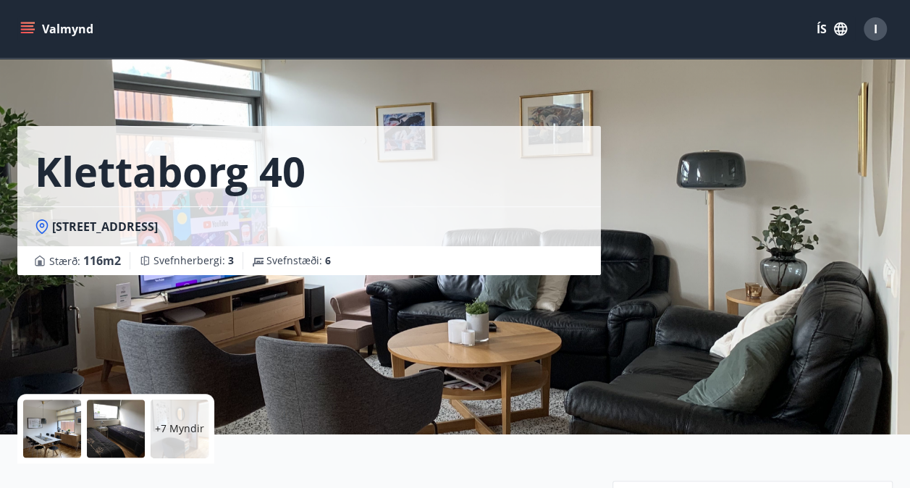 The width and height of the screenshot is (910, 488). I want to click on button: I, so click(875, 29).